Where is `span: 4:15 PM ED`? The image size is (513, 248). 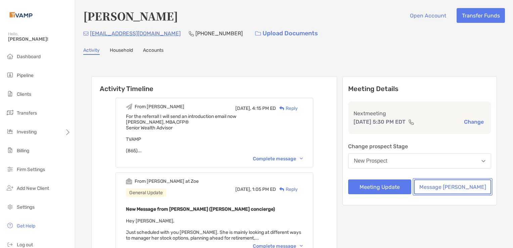 span: 4:15 PM ED is located at coordinates (264, 108).